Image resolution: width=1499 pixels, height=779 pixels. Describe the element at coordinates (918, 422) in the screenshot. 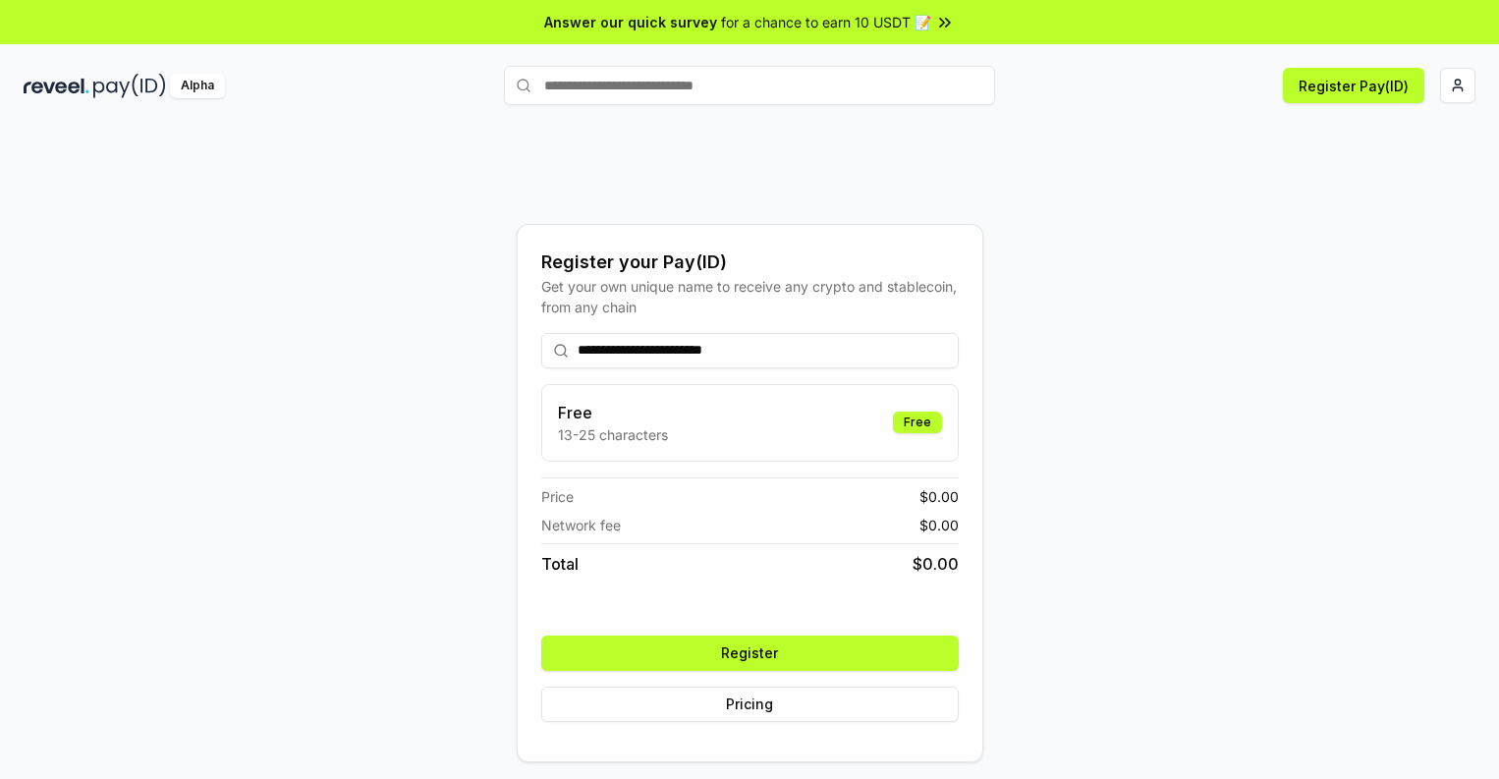

I see `div: Free` at that location.